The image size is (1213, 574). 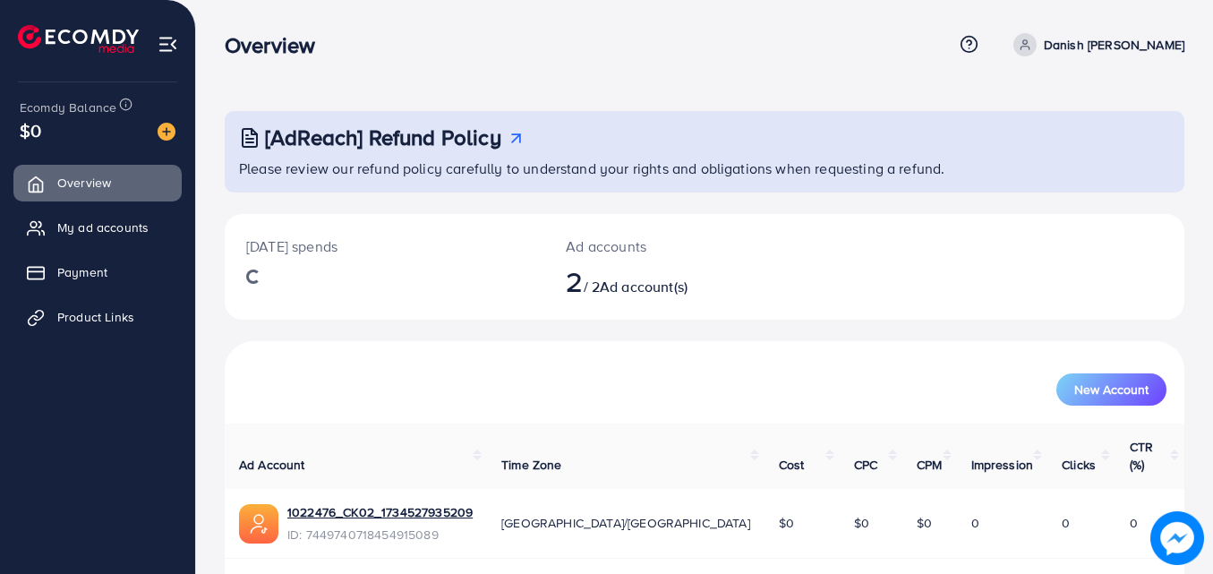 What do you see at coordinates (98, 272) in the screenshot?
I see `a: Payment` at bounding box center [98, 272].